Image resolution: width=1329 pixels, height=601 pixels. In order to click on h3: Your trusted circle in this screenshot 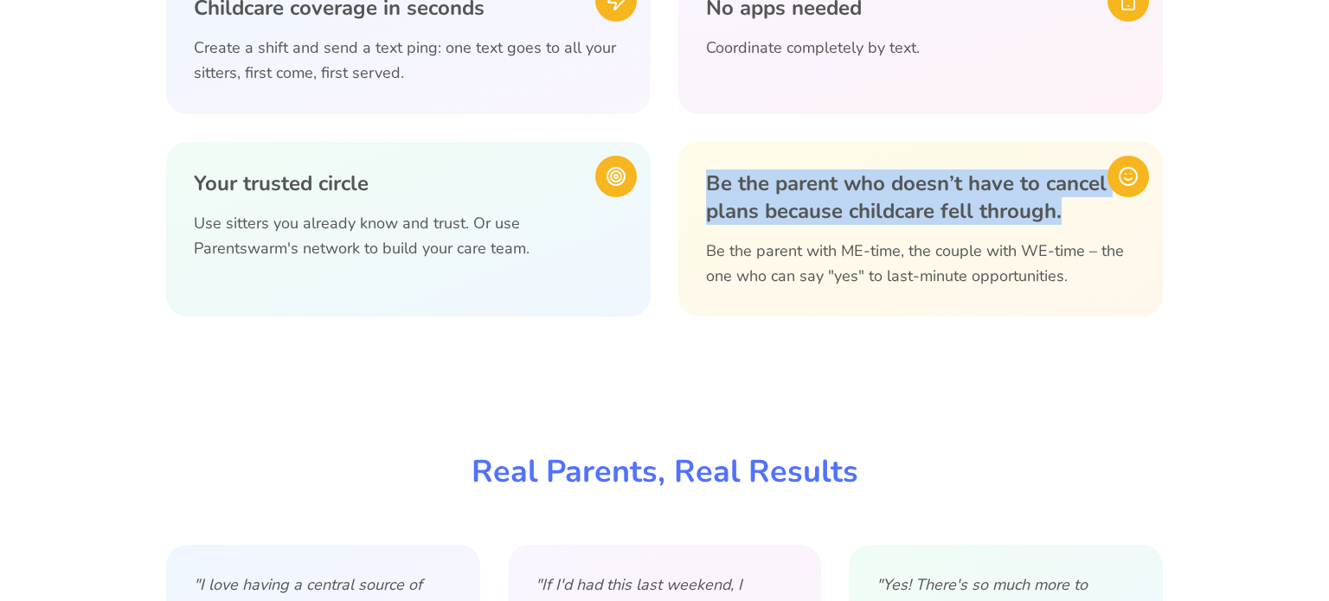, I will do `click(408, 183)`.